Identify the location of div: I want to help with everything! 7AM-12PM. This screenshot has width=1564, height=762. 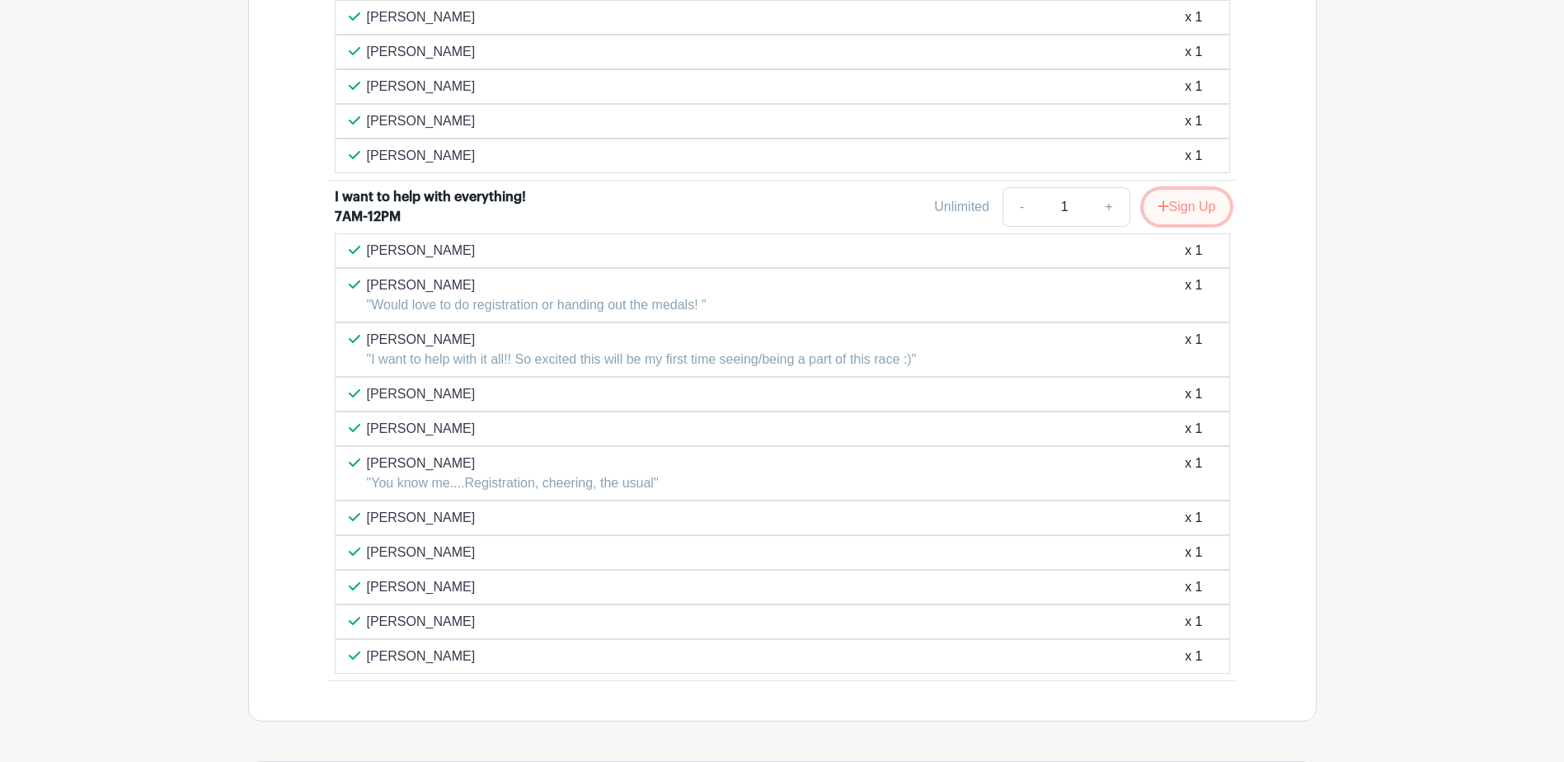
(437, 207).